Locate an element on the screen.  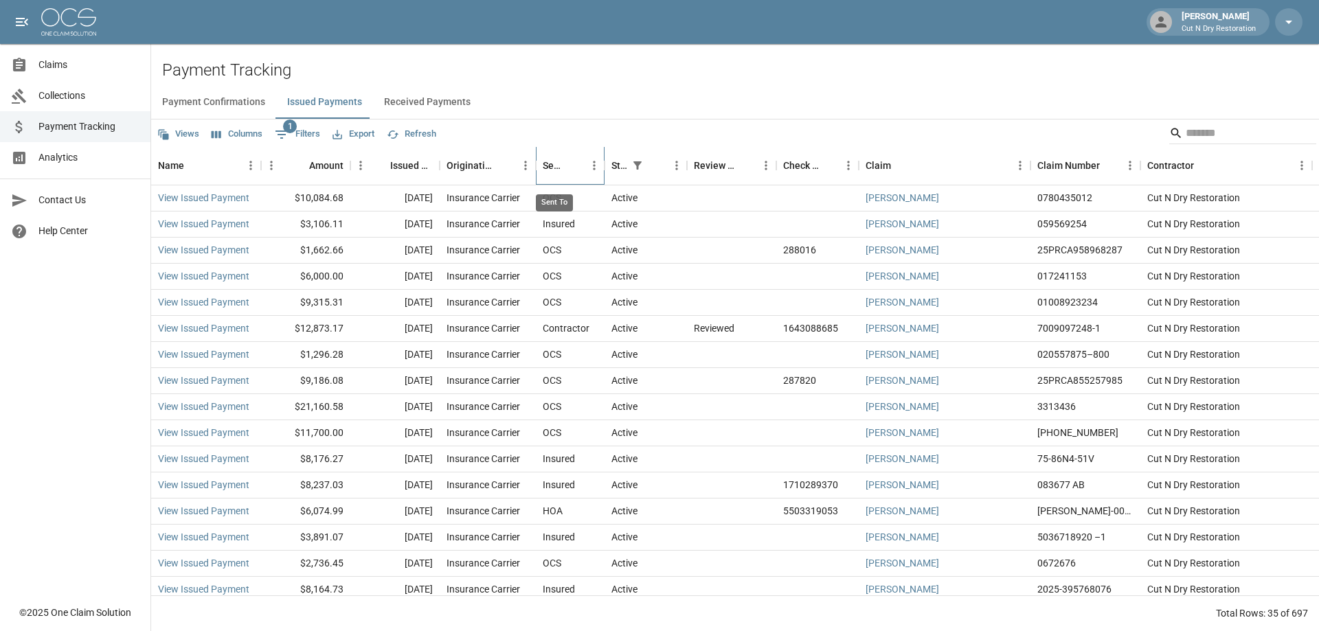
div: 059569254 is located at coordinates (1062, 224).